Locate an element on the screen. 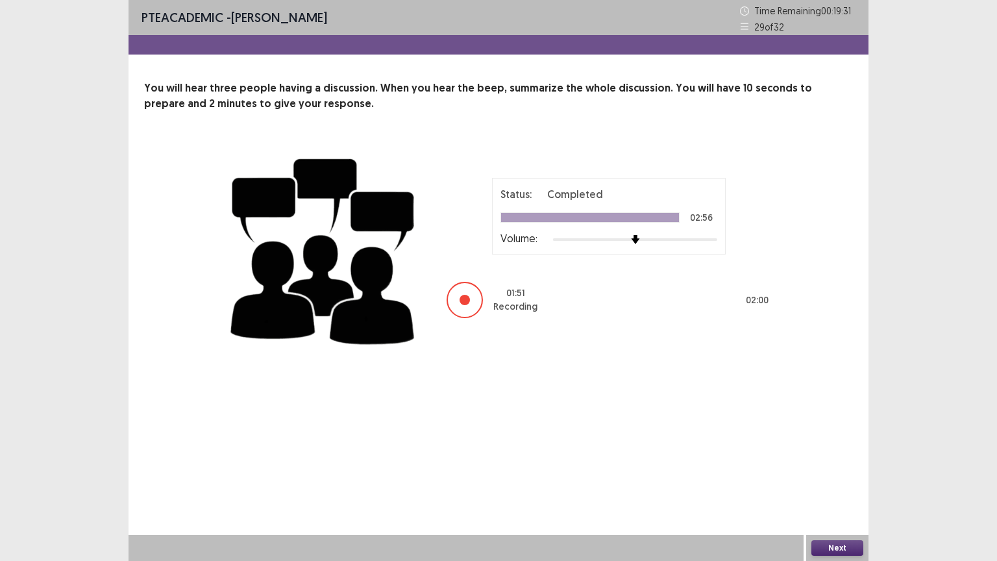 The image size is (997, 561). p: Status: is located at coordinates (516, 194).